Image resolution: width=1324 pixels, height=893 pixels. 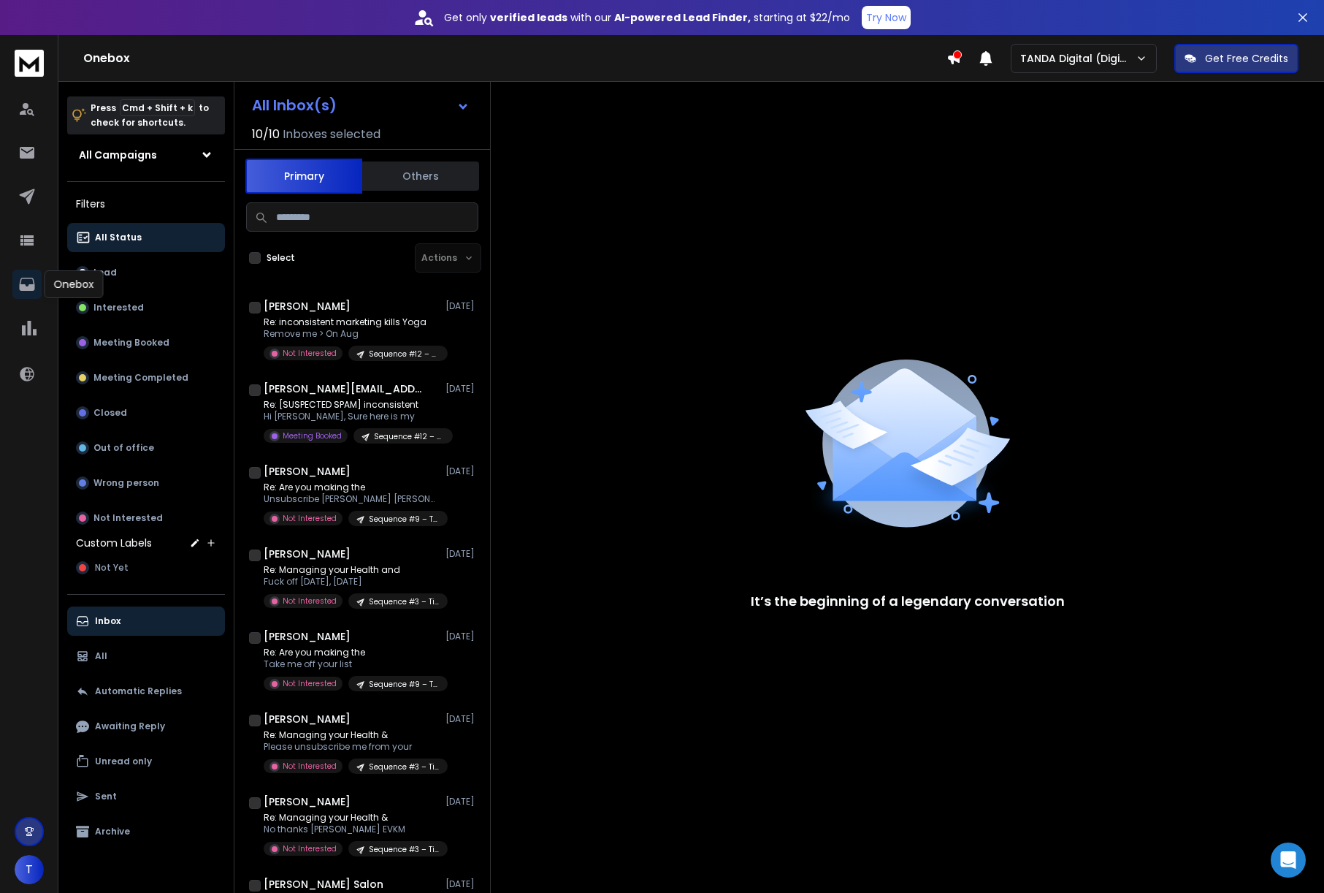 What do you see at coordinates (106, 796) in the screenshot?
I see `p: Sent` at bounding box center [106, 796].